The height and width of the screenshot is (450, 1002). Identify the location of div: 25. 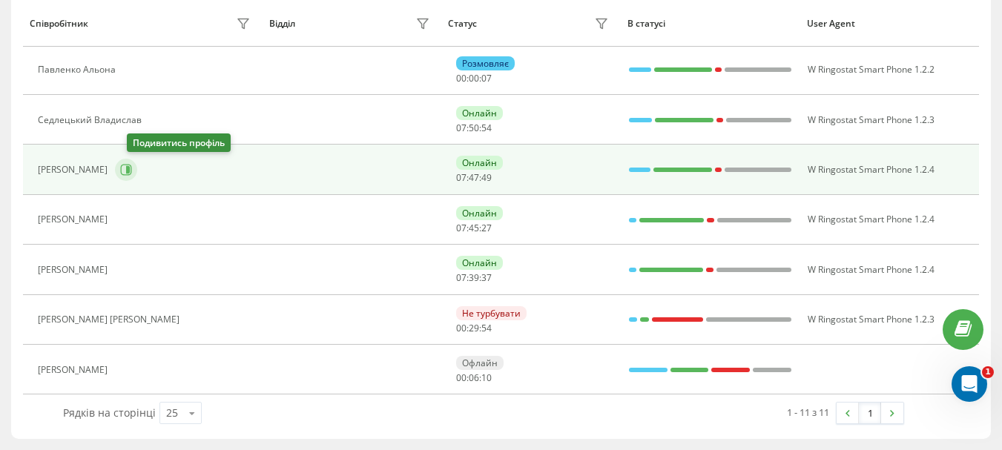
(172, 413).